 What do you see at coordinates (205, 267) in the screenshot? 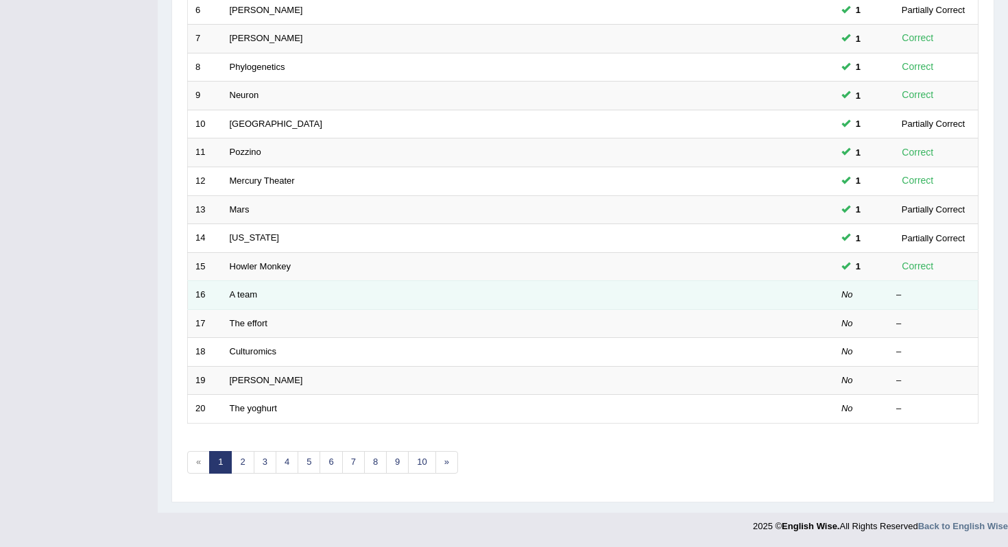
I see `td: 15` at bounding box center [205, 267].